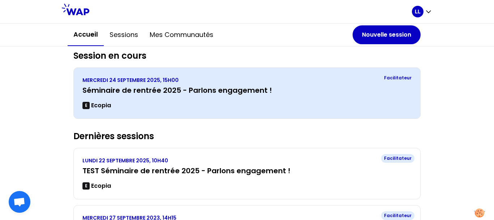 This screenshot has width=494, height=220. I want to click on button: Accueil, so click(86, 35).